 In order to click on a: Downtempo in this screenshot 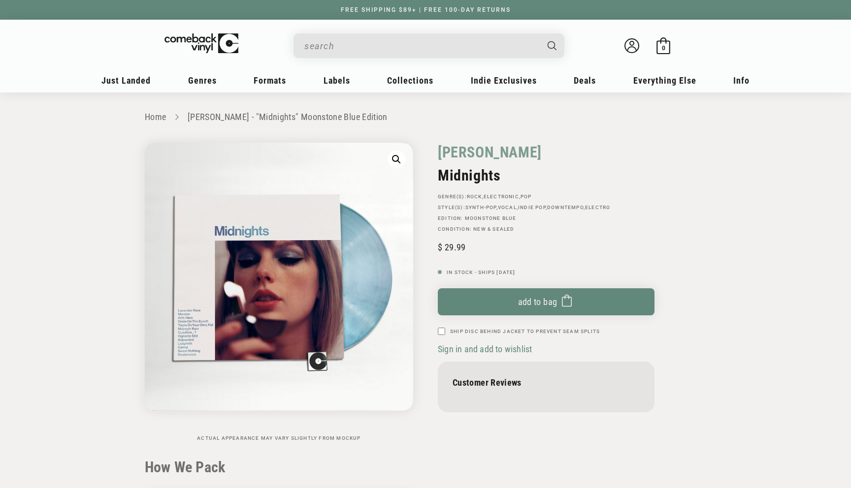, I will do `click(565, 207)`.